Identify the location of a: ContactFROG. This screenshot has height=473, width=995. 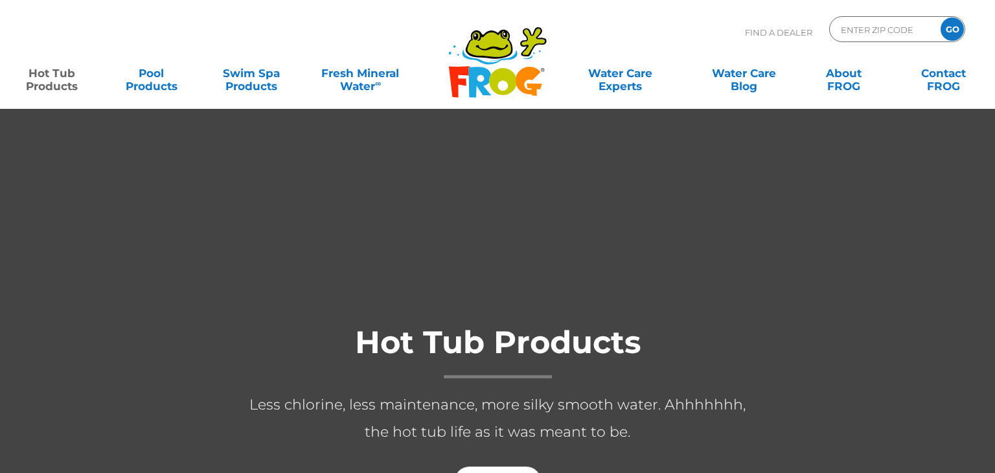
(943, 73).